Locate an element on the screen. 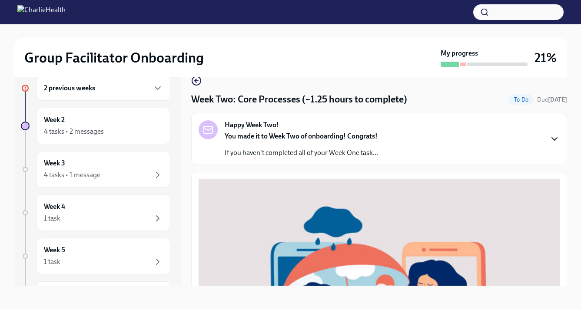 This screenshot has width=581, height=310. h6: Week 5 is located at coordinates (54, 250).